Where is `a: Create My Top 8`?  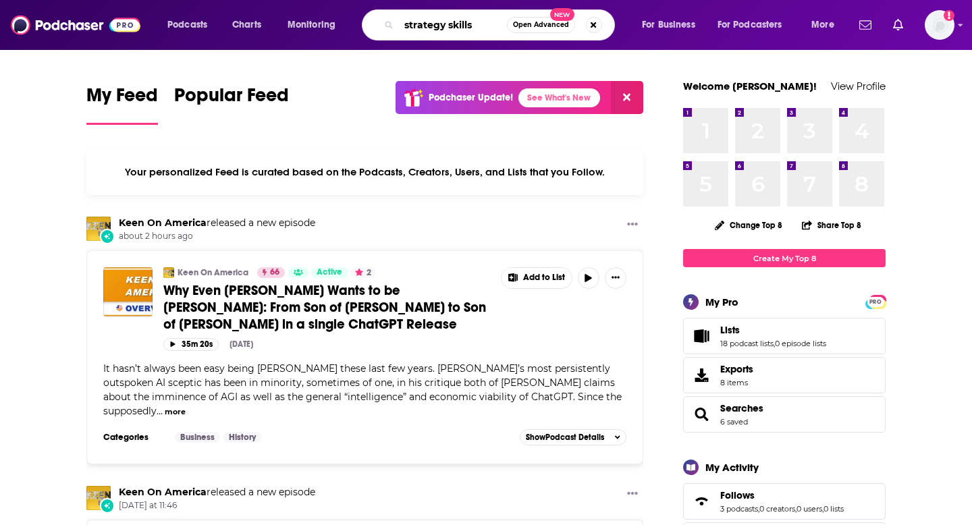 a: Create My Top 8 is located at coordinates (784, 258).